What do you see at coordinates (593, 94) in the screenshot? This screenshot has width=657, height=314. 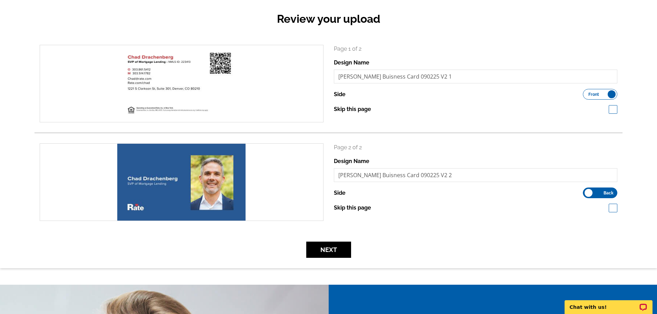 I see `span: Front` at bounding box center [593, 94].